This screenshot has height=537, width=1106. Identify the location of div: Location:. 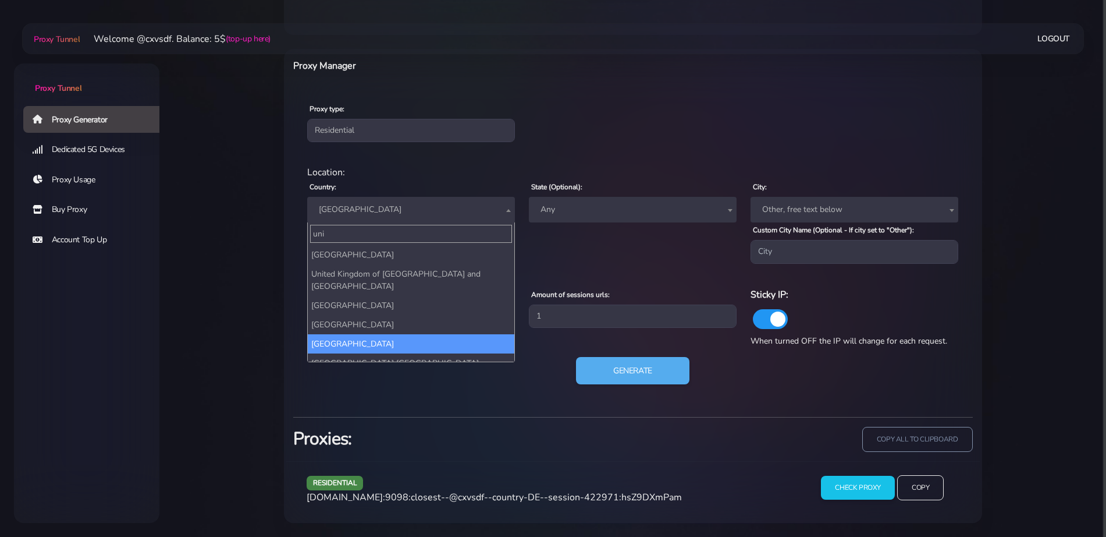
(633, 172).